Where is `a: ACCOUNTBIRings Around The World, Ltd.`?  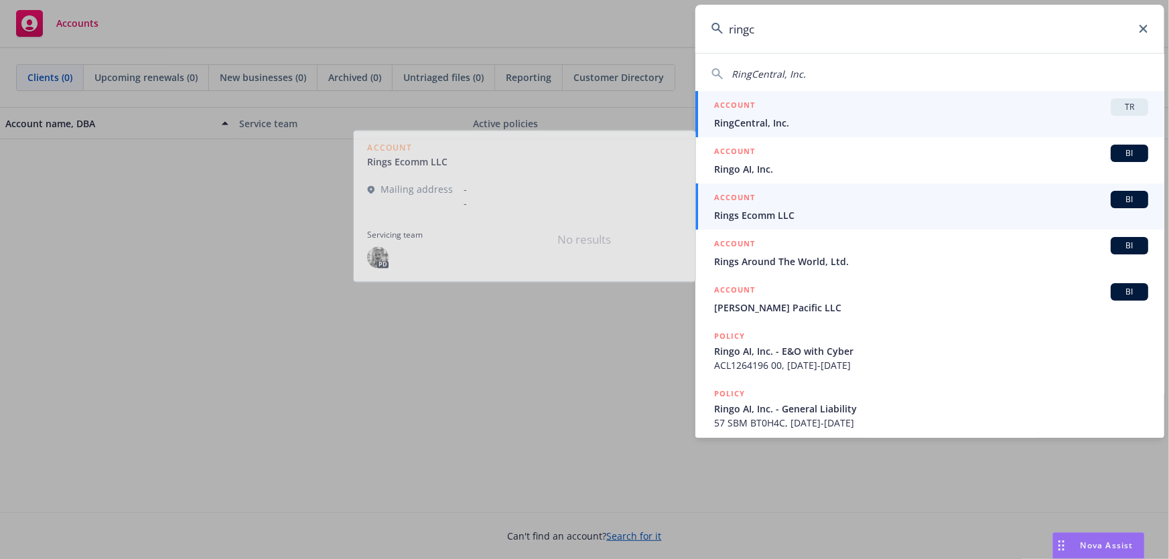 a: ACCOUNTBIRings Around The World, Ltd. is located at coordinates (930, 253).